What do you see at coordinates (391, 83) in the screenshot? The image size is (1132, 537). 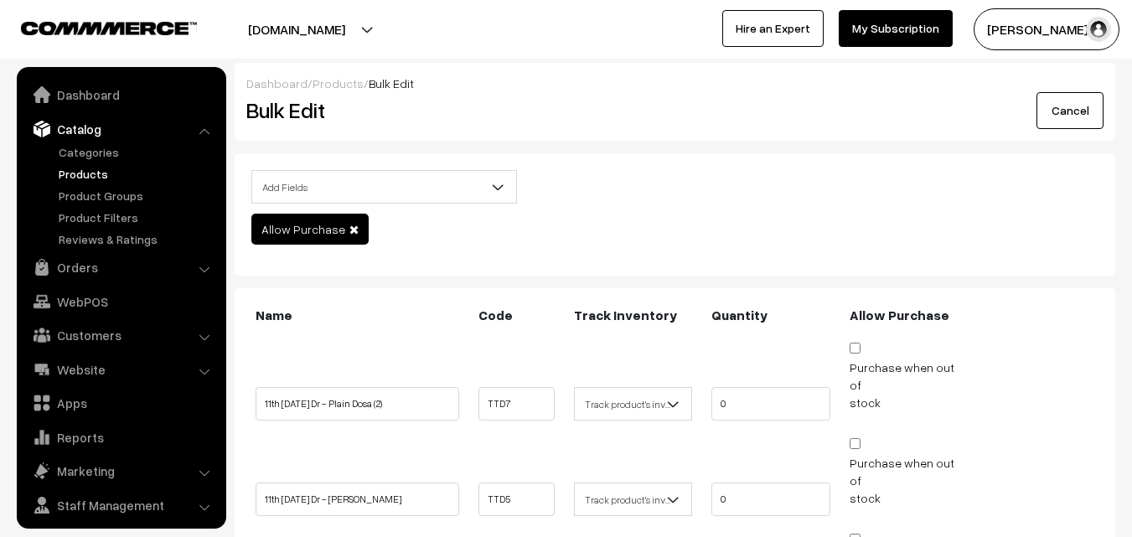 I see `span: Bulk Edit` at bounding box center [391, 83].